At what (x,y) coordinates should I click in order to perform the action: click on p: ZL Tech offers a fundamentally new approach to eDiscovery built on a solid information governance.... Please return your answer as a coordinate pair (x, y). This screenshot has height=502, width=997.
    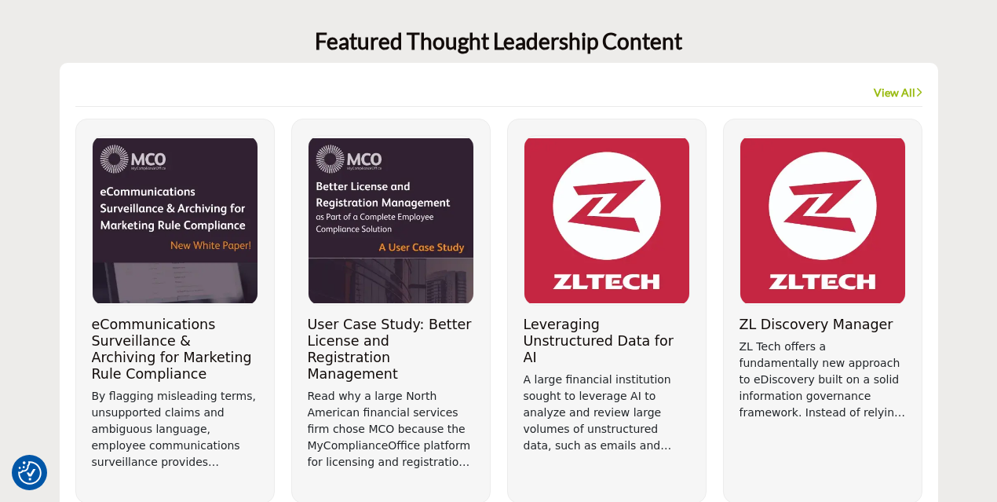
    Looking at the image, I should click on (823, 379).